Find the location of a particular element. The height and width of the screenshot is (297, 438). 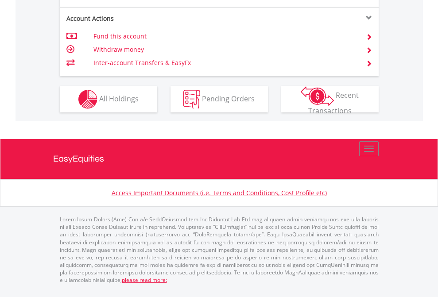

a: Access Important Documents (i.e. Terms and Conditions, Cost Profile etc) is located at coordinates (219, 193).